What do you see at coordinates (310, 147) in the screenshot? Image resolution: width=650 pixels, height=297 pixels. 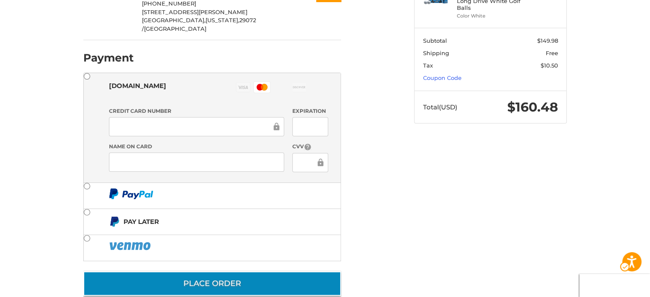 I see `label: CVV` at bounding box center [310, 147].